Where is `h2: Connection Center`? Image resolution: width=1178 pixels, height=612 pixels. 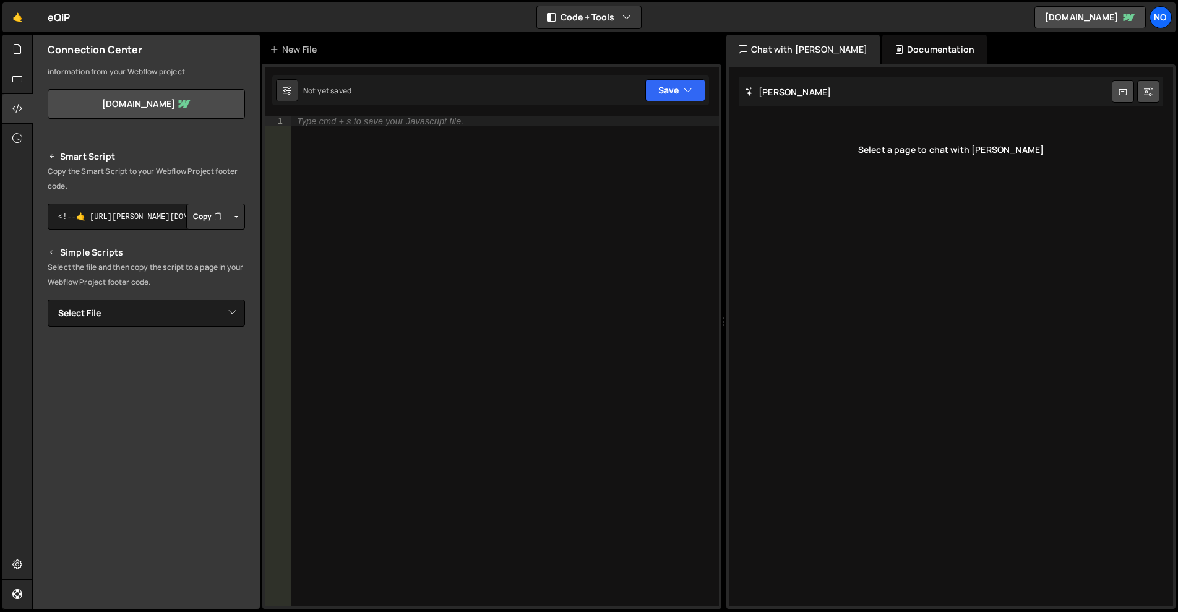
h2: Connection Center is located at coordinates (95, 50).